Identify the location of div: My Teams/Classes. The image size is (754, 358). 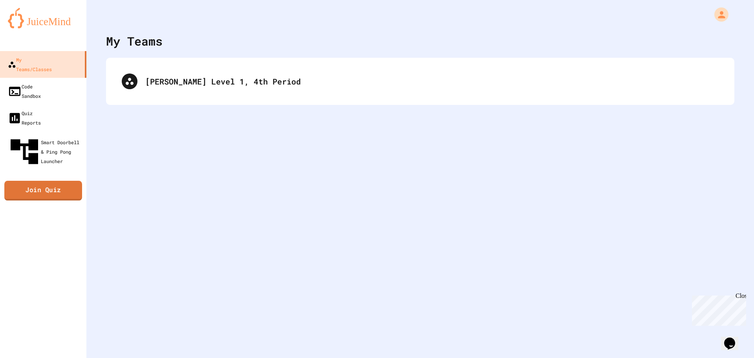
(30, 64).